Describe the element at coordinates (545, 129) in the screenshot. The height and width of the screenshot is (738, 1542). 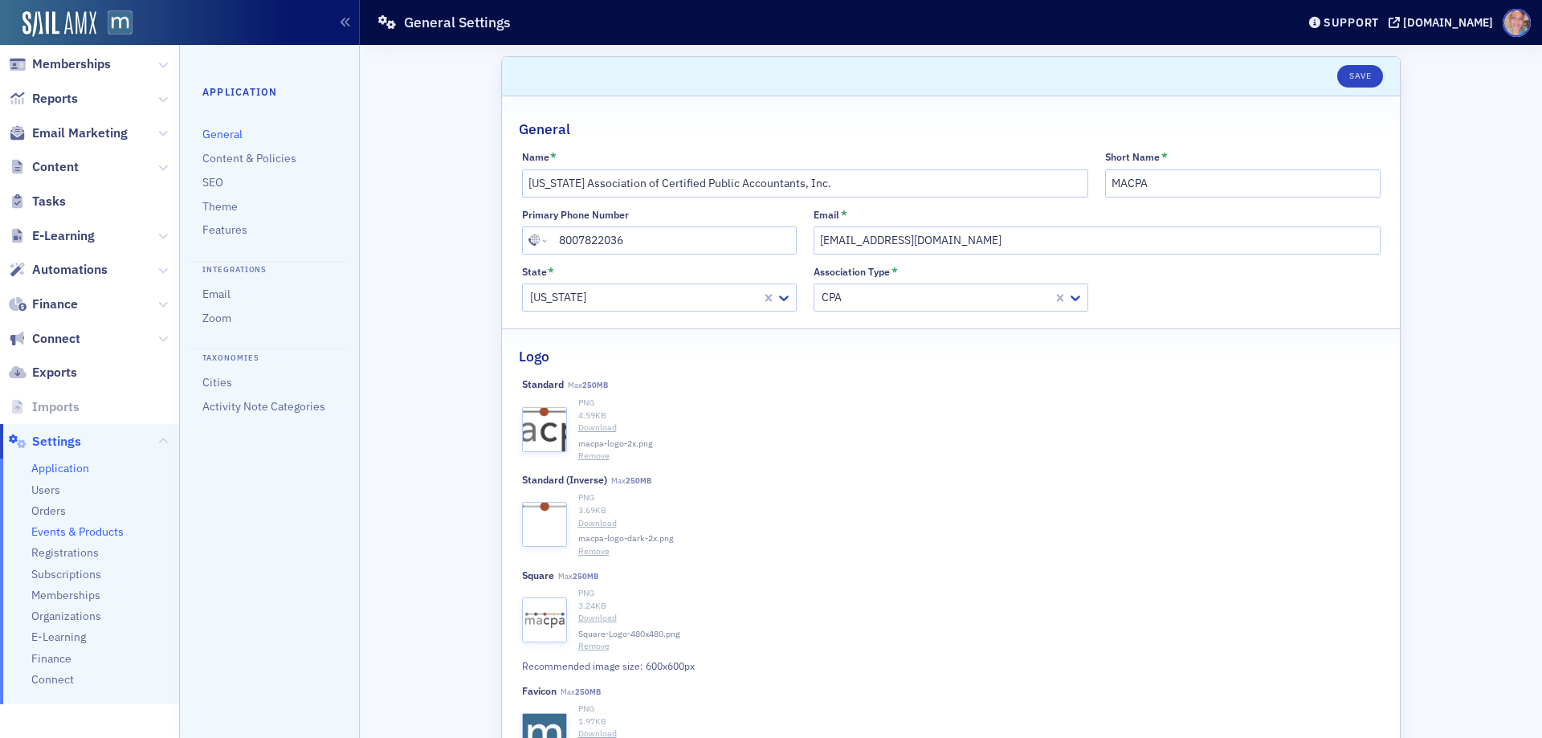
I see `h2: General` at that location.